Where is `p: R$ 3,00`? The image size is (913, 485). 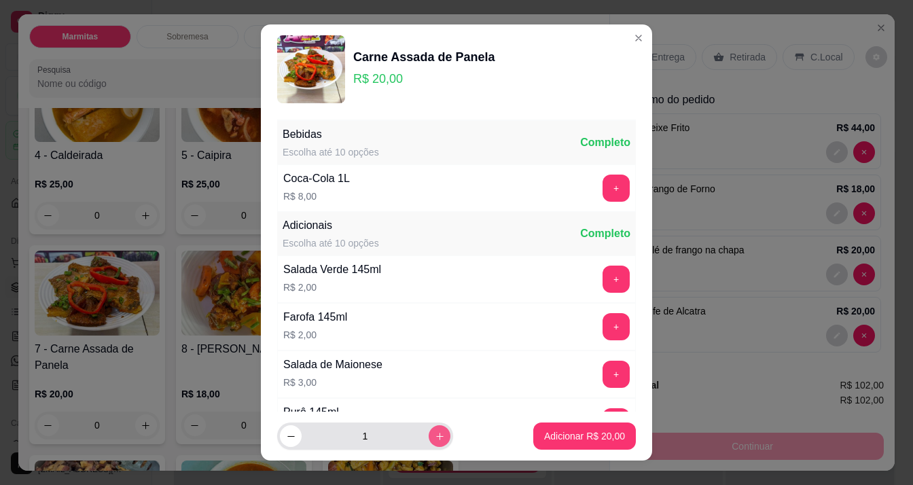
p: R$ 3,00 is located at coordinates (333, 382).